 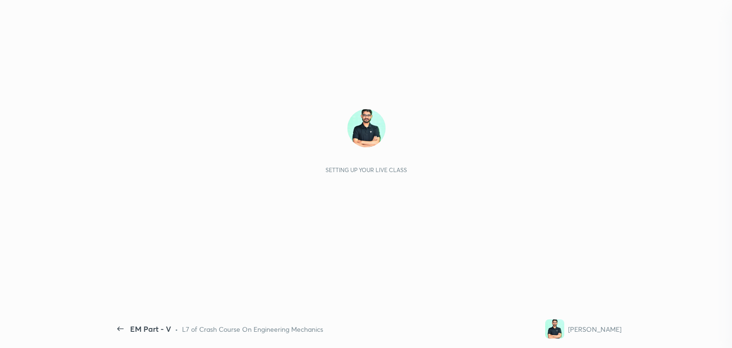 I want to click on div: EM Part - V, so click(x=151, y=329).